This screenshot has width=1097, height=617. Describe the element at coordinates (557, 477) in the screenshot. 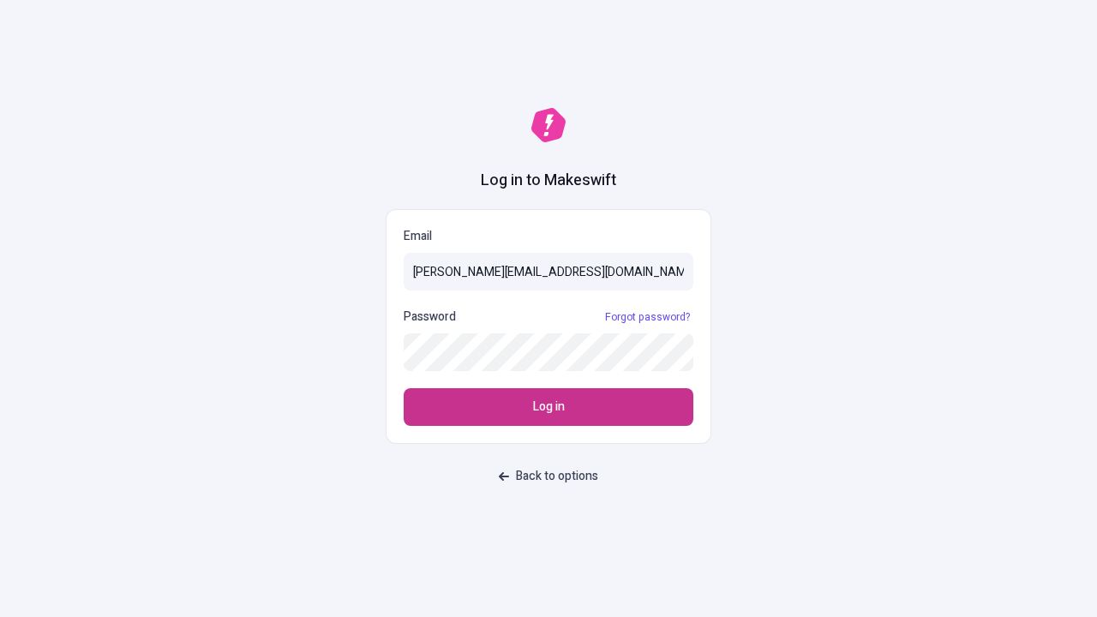

I see `span: Back to options` at that location.